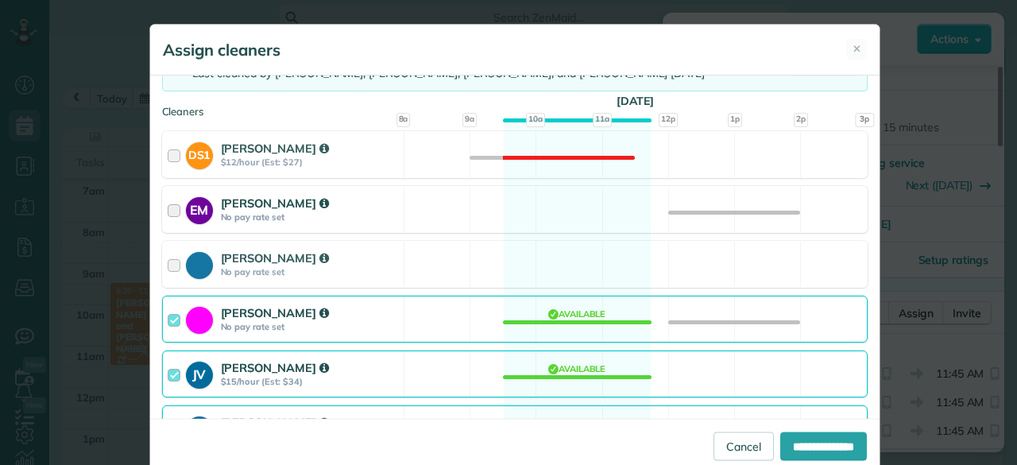 The width and height of the screenshot is (1017, 465). Describe the element at coordinates (199, 373) in the screenshot. I see `strong: JV` at that location.